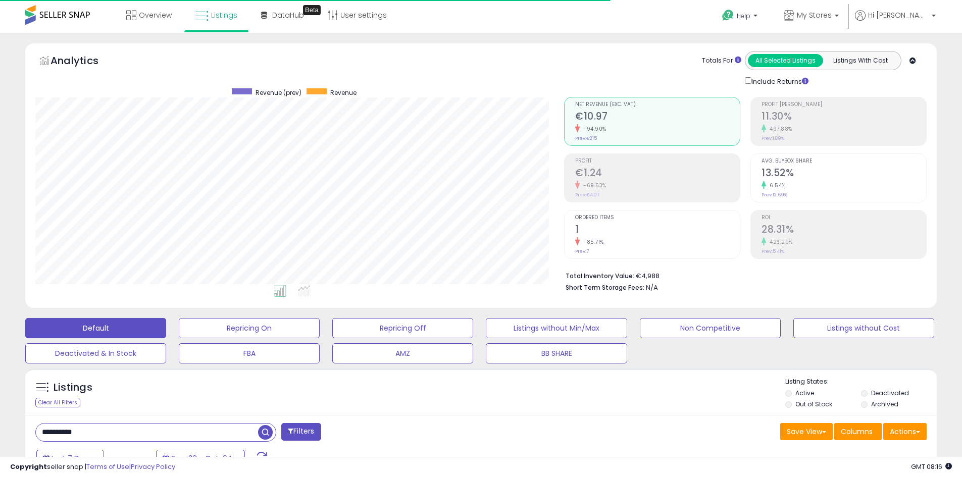  I want to click on small: Prev: 5.41%, so click(772, 251).